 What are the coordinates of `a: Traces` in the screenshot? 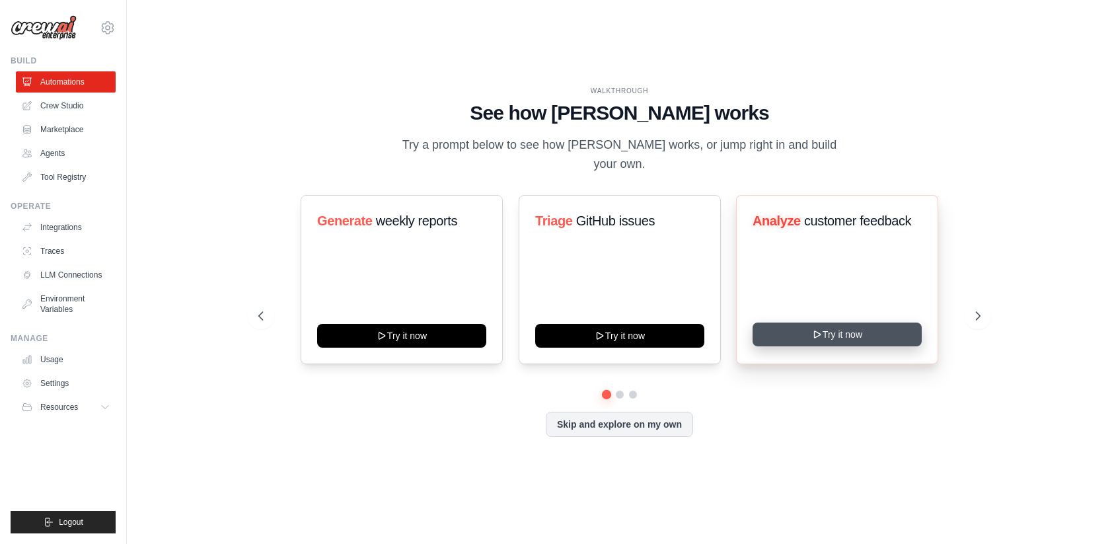 It's located at (65, 251).